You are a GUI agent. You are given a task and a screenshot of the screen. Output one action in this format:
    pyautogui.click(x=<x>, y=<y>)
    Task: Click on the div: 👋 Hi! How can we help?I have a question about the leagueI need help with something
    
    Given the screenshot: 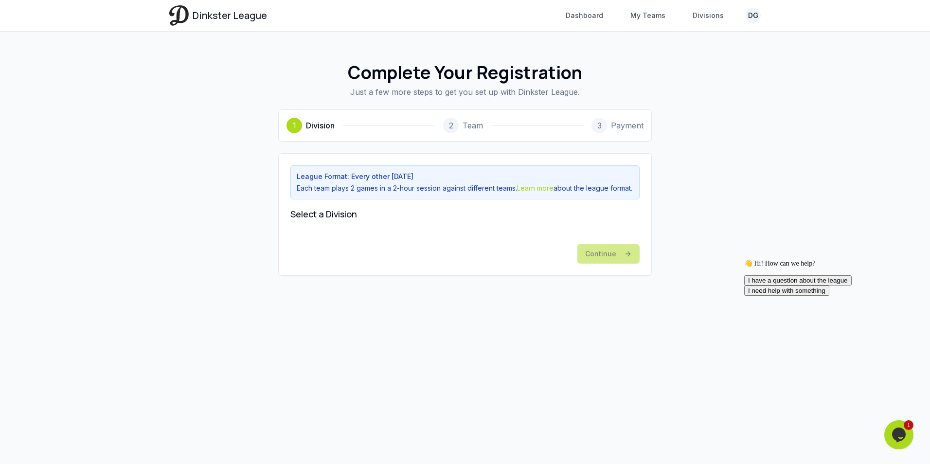 What is the action you would take?
    pyautogui.click(x=91, y=22)
    